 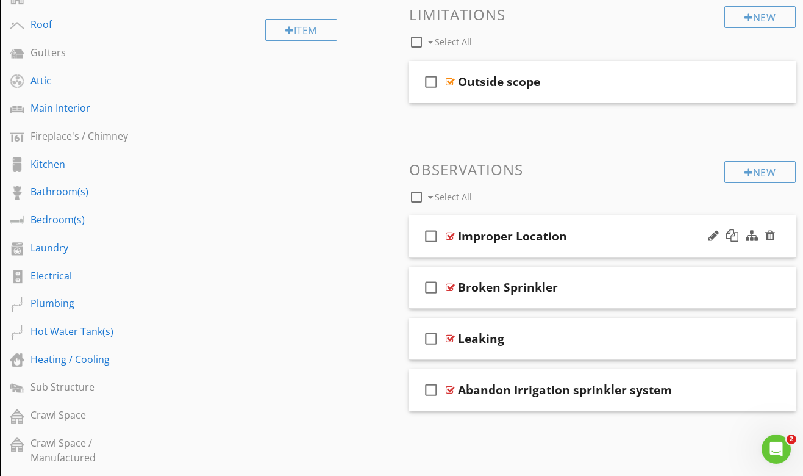 I want to click on div: Hot Water Tank(s), so click(x=87, y=331).